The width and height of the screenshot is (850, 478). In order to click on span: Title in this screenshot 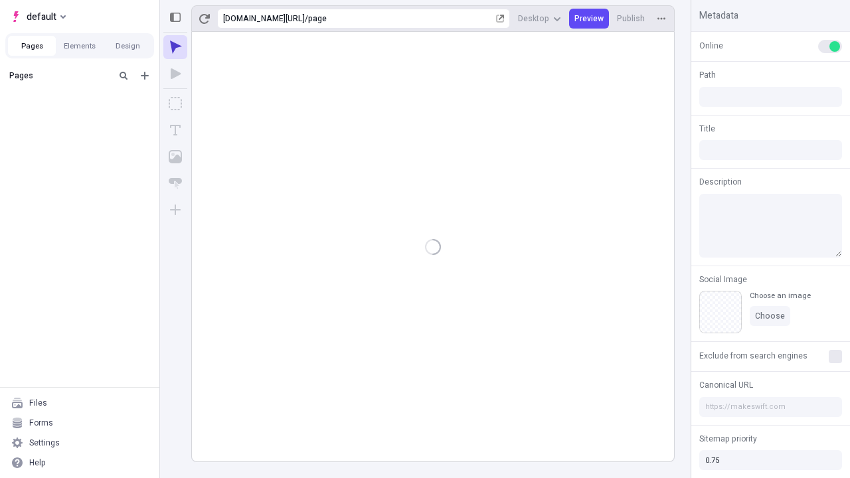, I will do `click(707, 129)`.